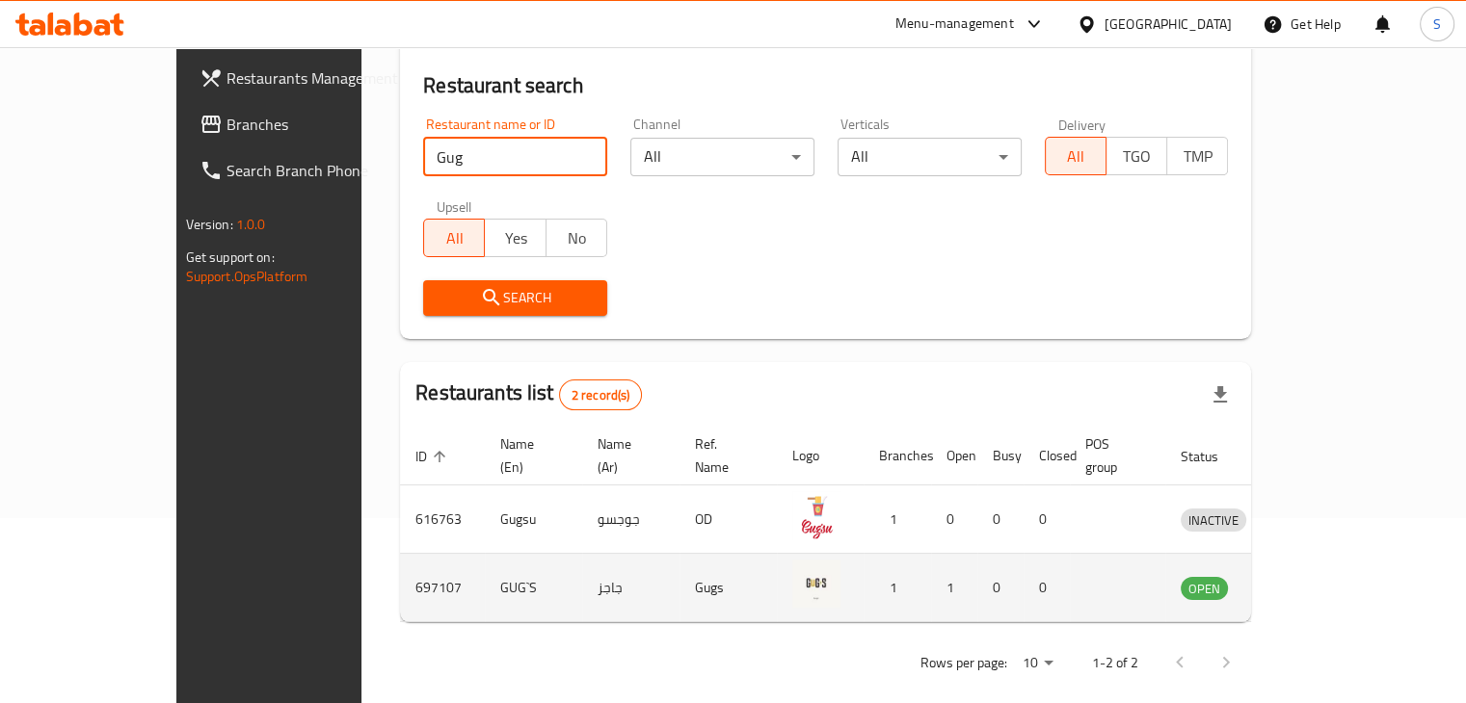  Describe the element at coordinates (442, 588) in the screenshot. I see `td: 697107` at that location.